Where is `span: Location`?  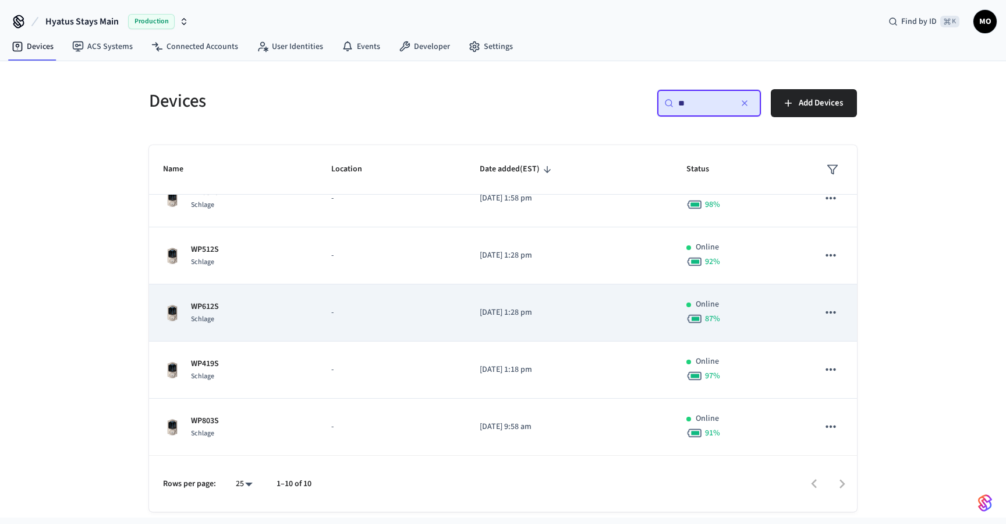
span: Location is located at coordinates (354, 169).